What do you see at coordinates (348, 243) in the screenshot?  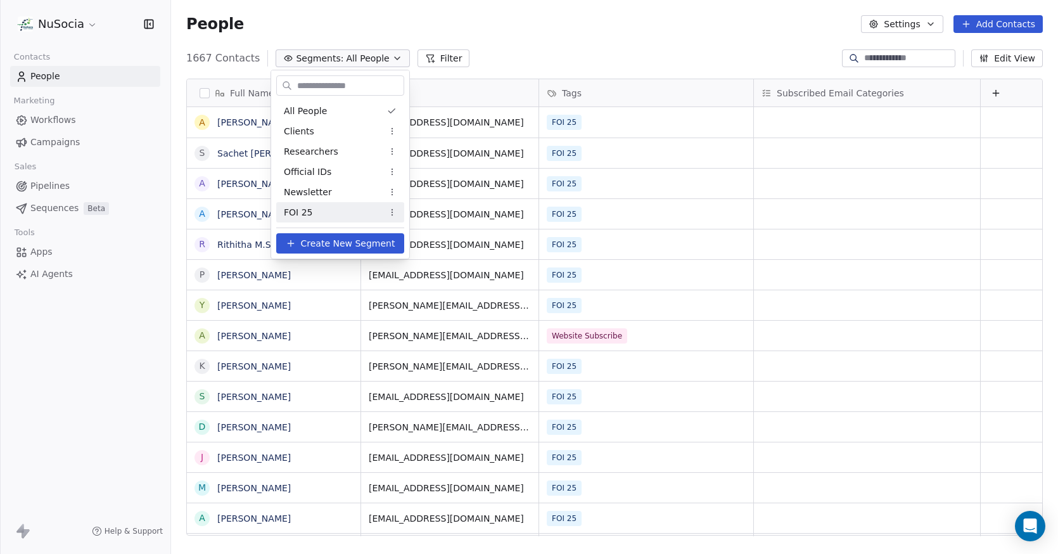 I see `span: Create New Segment` at bounding box center [348, 243].